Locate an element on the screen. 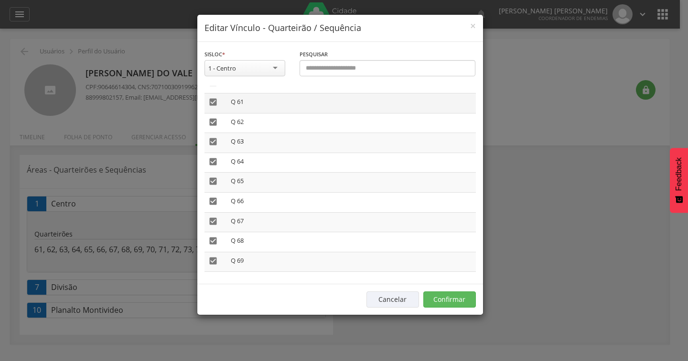  td: Q 63 is located at coordinates (351, 143).